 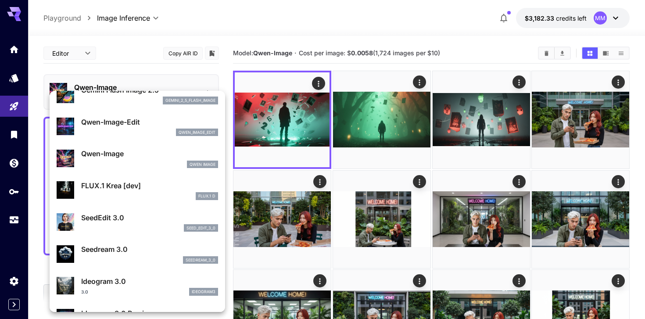 What do you see at coordinates (190, 100) in the screenshot?
I see `p: gemini_2_5_flash_image` at bounding box center [190, 100].